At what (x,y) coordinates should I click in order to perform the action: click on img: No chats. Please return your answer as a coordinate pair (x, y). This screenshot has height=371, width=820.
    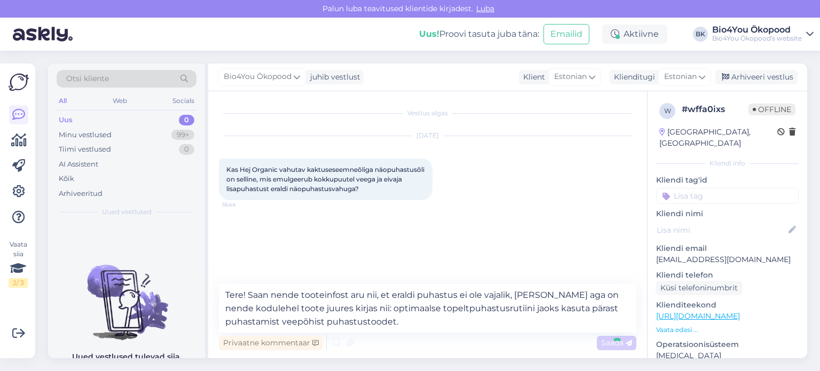
    Looking at the image, I should click on (127, 294).